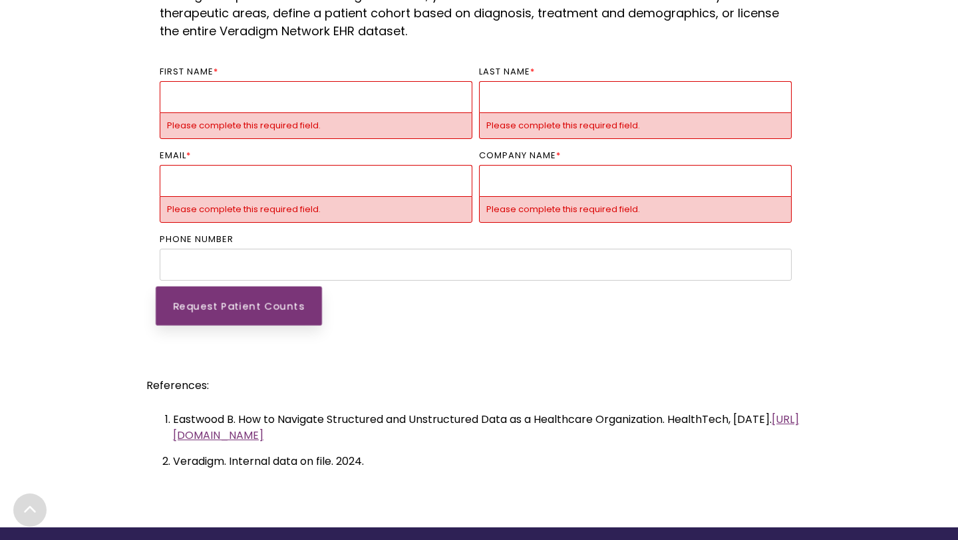  Describe the element at coordinates (186, 71) in the screenshot. I see `span: First name` at that location.